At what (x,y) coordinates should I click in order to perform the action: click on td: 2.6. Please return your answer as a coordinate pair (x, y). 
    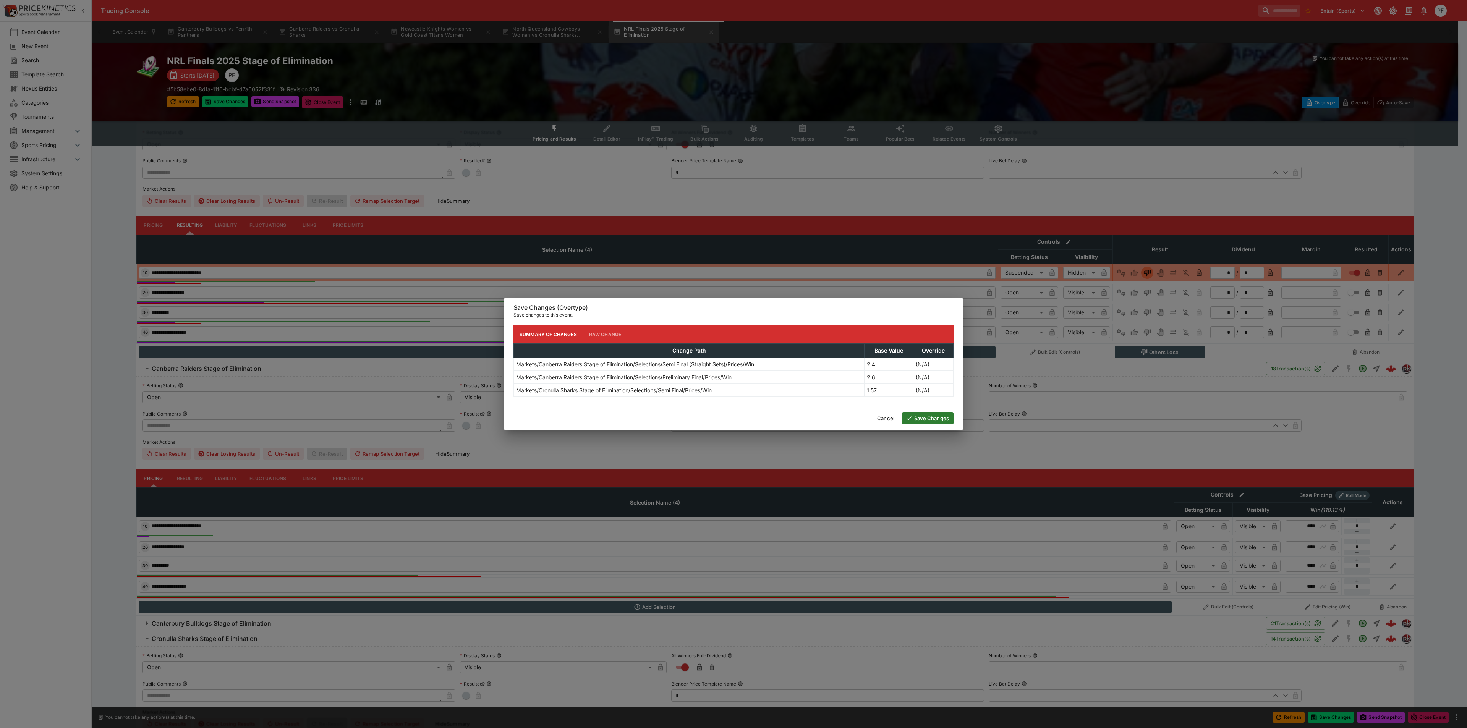
    Looking at the image, I should click on (888, 377).